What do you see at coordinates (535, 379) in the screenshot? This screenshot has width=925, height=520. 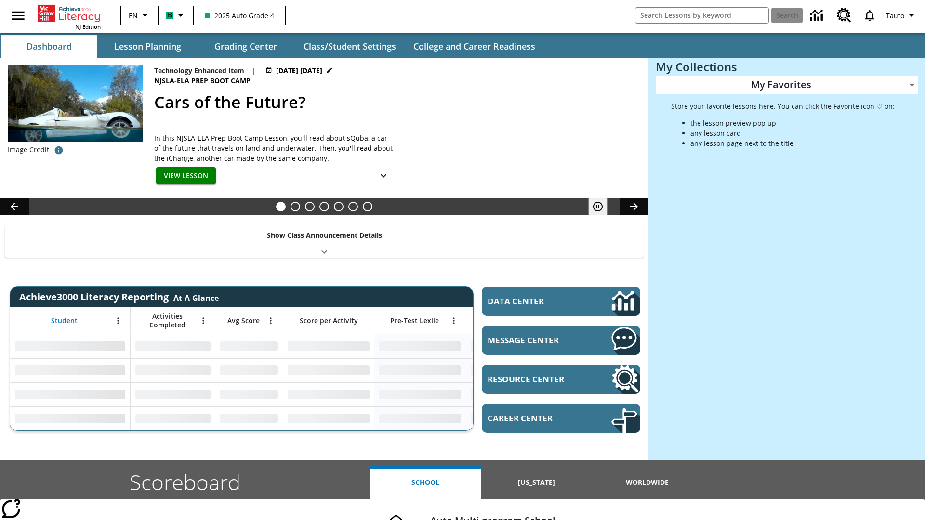 I see `span: Resource Center` at bounding box center [535, 379].